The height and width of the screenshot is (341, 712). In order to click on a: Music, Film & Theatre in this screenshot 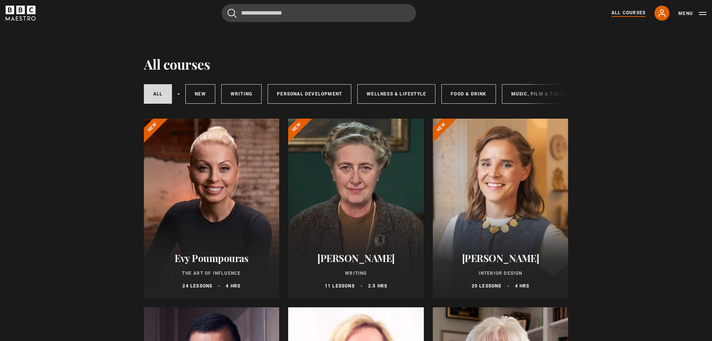, I will do `click(542, 94)`.